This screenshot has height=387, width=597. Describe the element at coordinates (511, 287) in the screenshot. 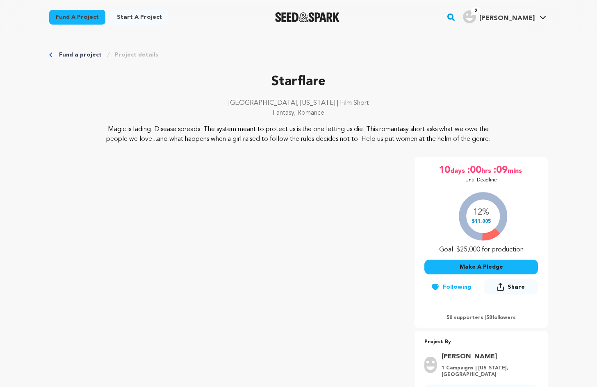

I see `button: Share` at that location.